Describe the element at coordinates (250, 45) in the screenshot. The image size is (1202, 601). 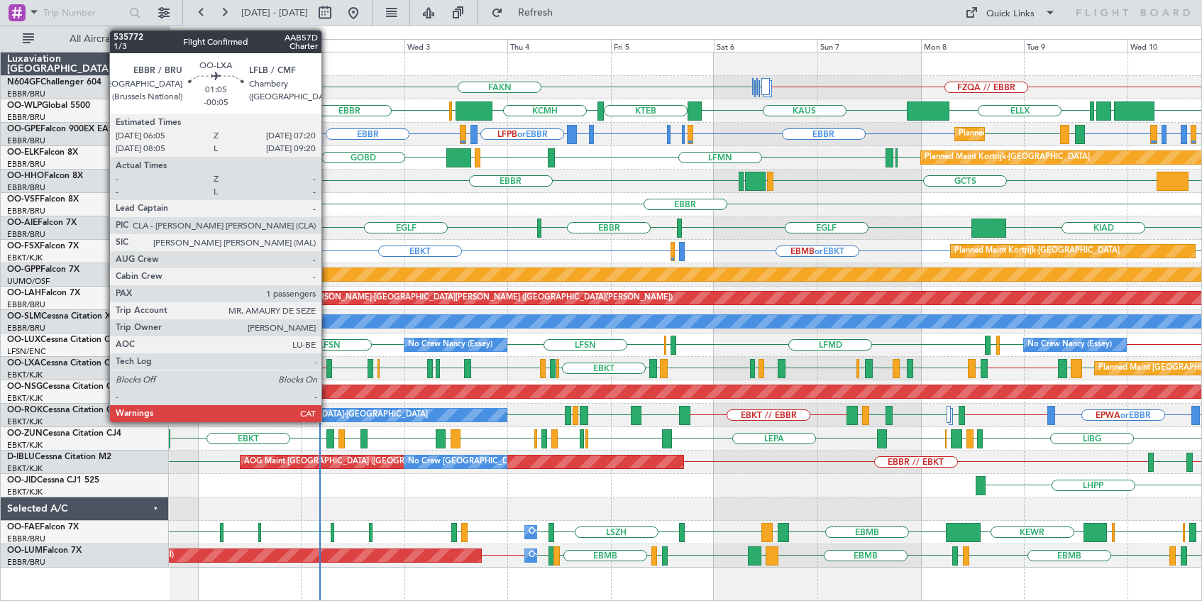
I see `div: Mon 1` at that location.